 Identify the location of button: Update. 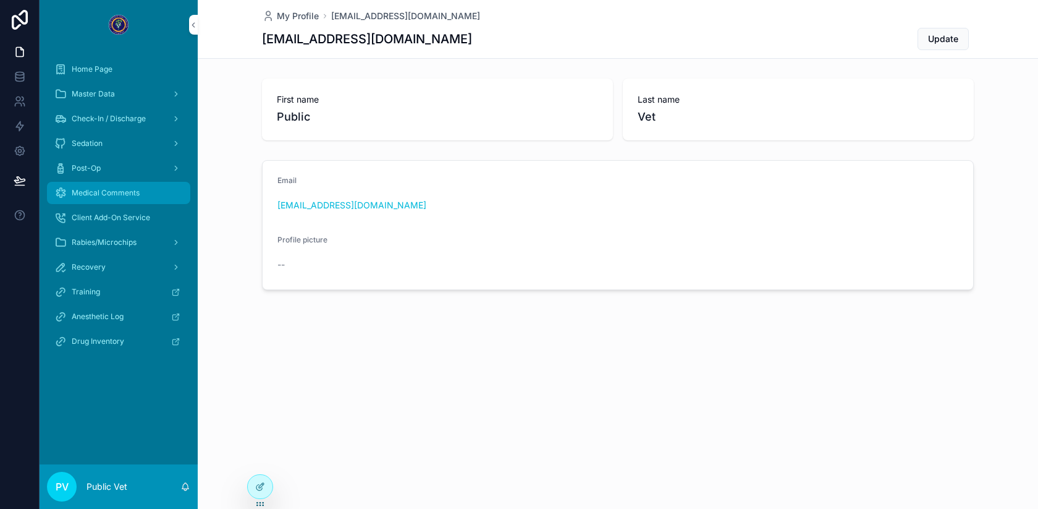
(943, 39).